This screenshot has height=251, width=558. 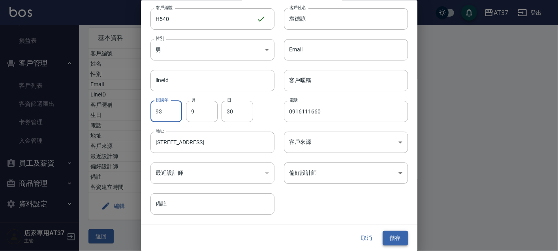 What do you see at coordinates (160, 38) in the screenshot?
I see `label: 性別` at bounding box center [160, 38].